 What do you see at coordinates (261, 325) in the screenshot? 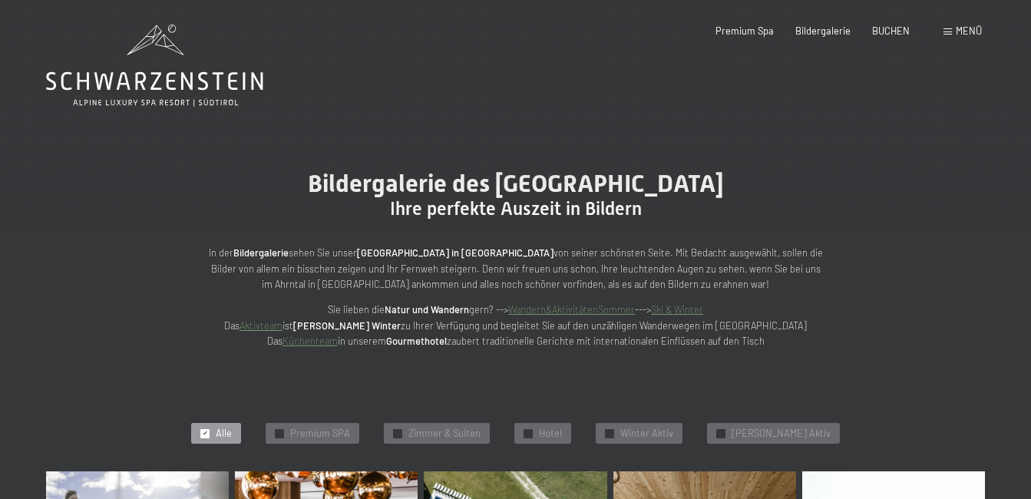
I see `a: Aktivteam` at bounding box center [261, 325].